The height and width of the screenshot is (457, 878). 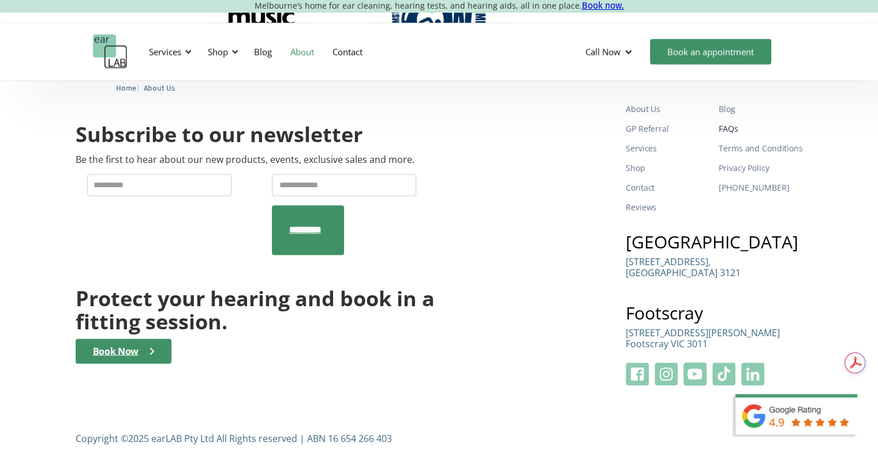 What do you see at coordinates (124, 350) in the screenshot?
I see `a: Book Now` at bounding box center [124, 350].